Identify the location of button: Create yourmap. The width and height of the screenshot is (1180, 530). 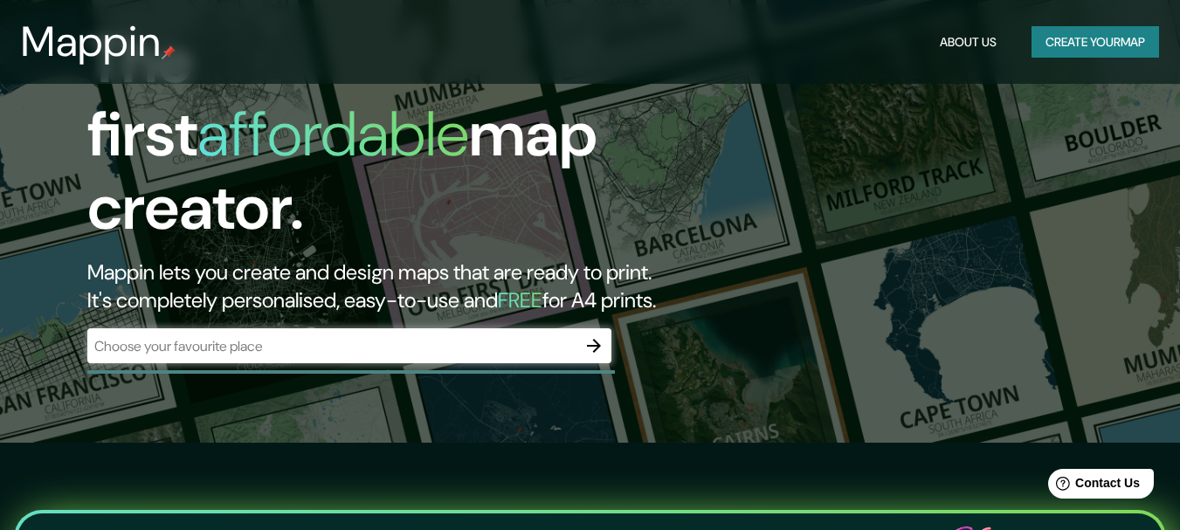
(1096, 42).